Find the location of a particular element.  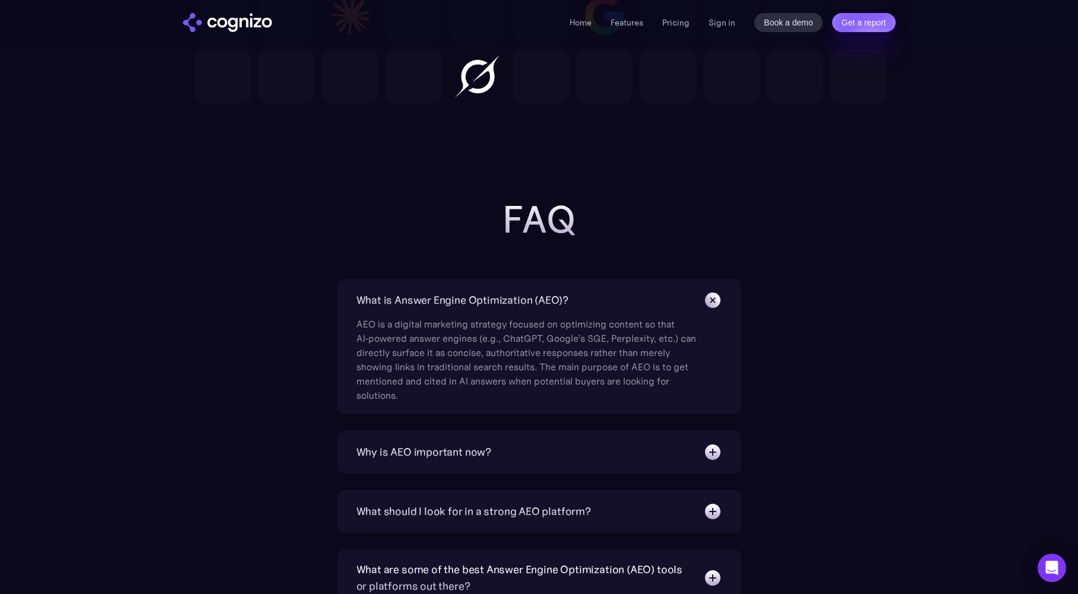

img: cognizo logo is located at coordinates (227, 23).